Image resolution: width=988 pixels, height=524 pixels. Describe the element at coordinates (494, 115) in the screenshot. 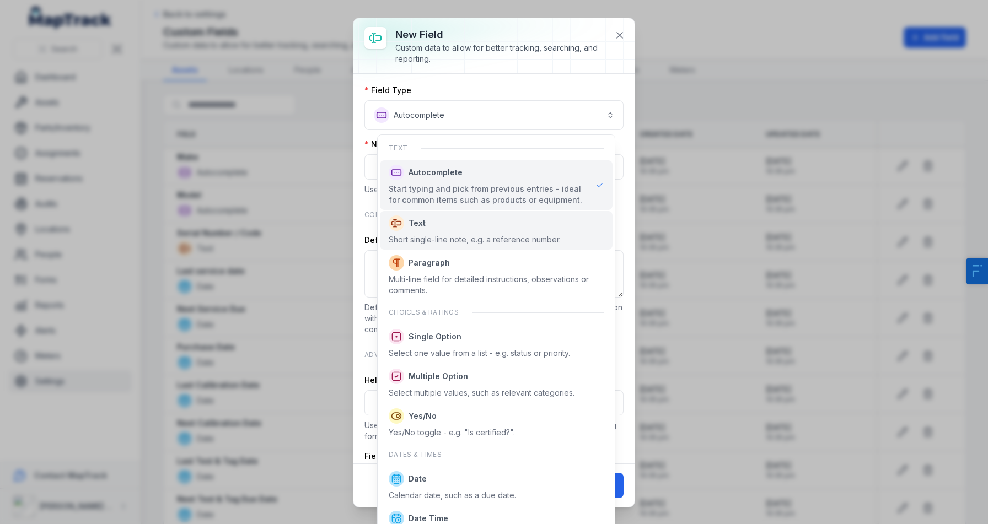

I see `button: Autocomplete` at that location.